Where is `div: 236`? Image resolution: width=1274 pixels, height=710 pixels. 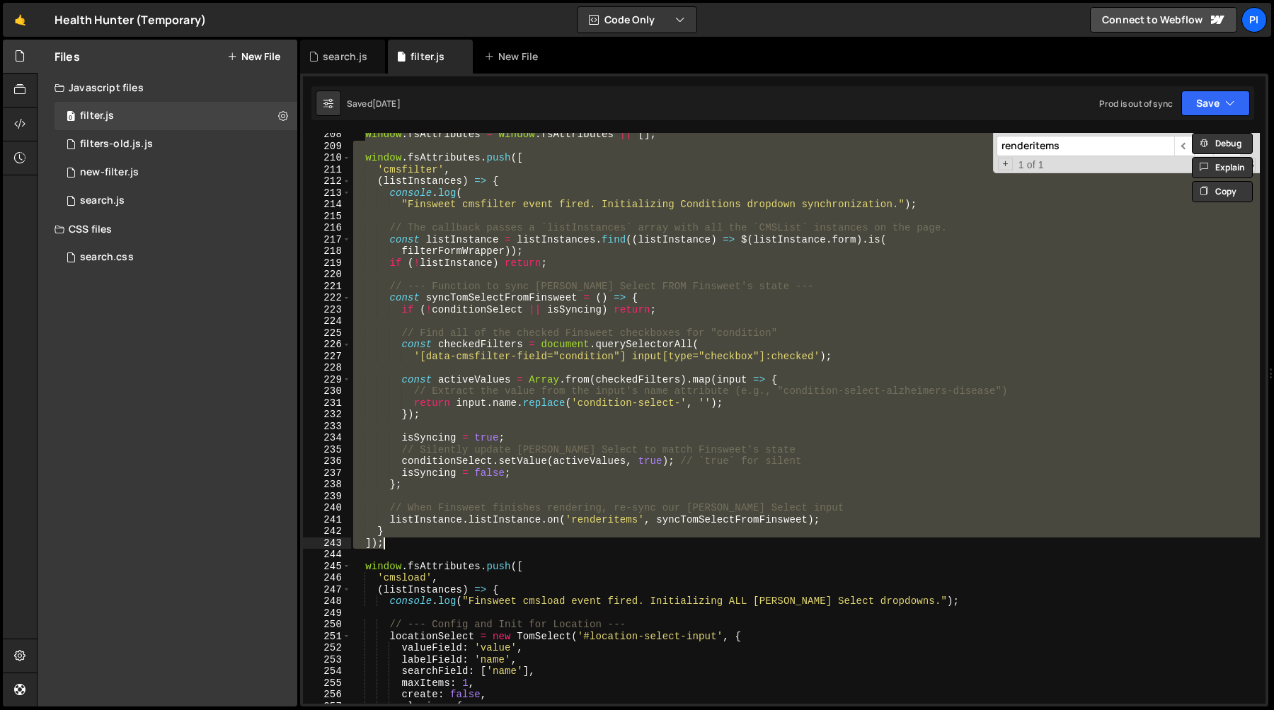 div: 236 is located at coordinates (327, 461).